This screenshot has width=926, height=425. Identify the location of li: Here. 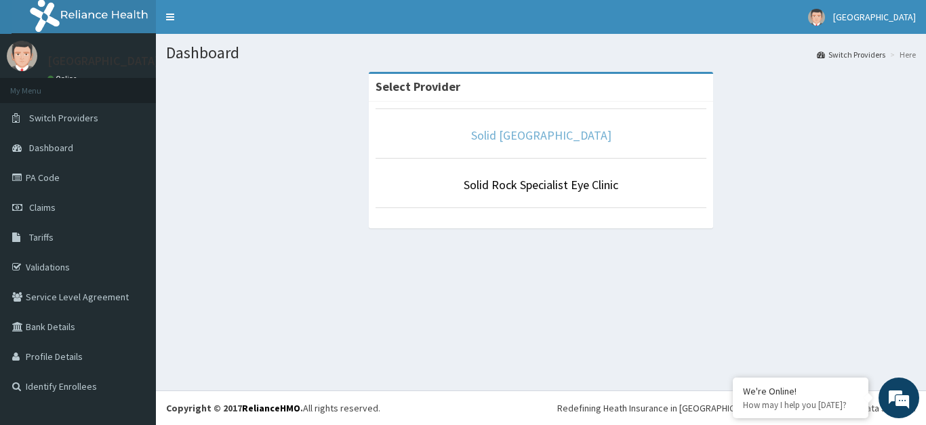
(901, 54).